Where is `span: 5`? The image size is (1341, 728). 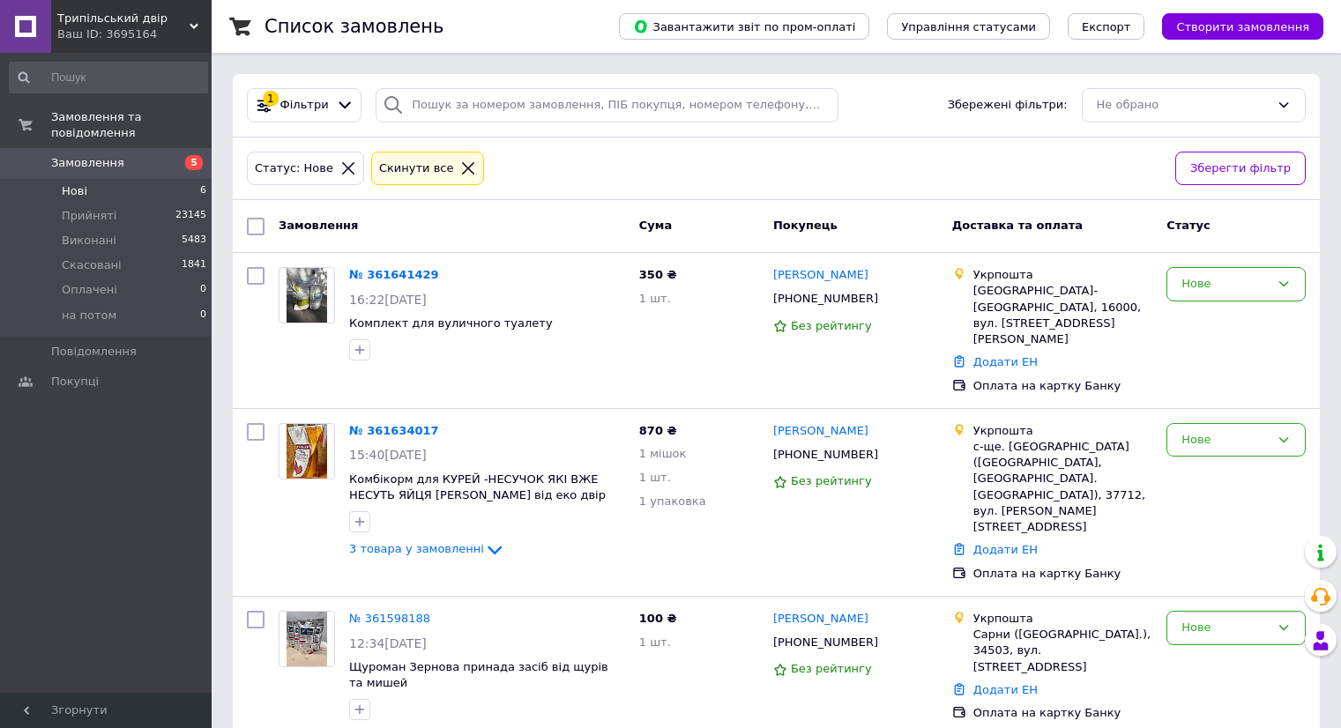
span: 5 is located at coordinates (194, 162).